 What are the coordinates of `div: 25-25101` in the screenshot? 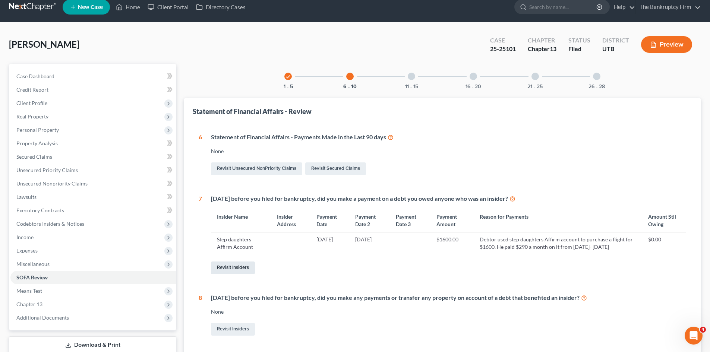 It's located at (503, 49).